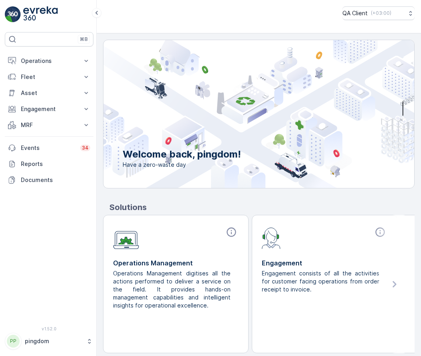 The height and width of the screenshot is (356, 421). What do you see at coordinates (49, 61) in the screenshot?
I see `p: Operations` at bounding box center [49, 61].